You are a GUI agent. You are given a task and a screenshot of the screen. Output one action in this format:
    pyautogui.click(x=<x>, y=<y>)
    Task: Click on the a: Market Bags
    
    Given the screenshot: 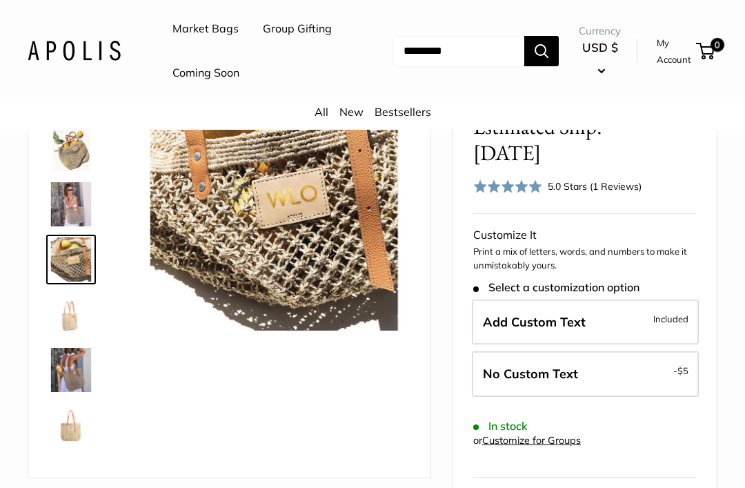 What is the action you would take?
    pyautogui.click(x=206, y=29)
    